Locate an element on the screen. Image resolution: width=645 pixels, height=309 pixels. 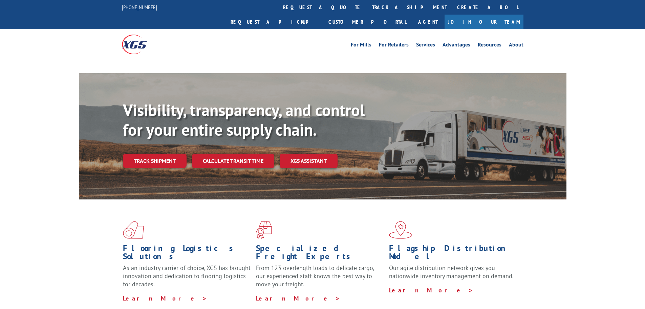
img: xgs-icon-focused-on-flooring-red is located at coordinates (264, 230).